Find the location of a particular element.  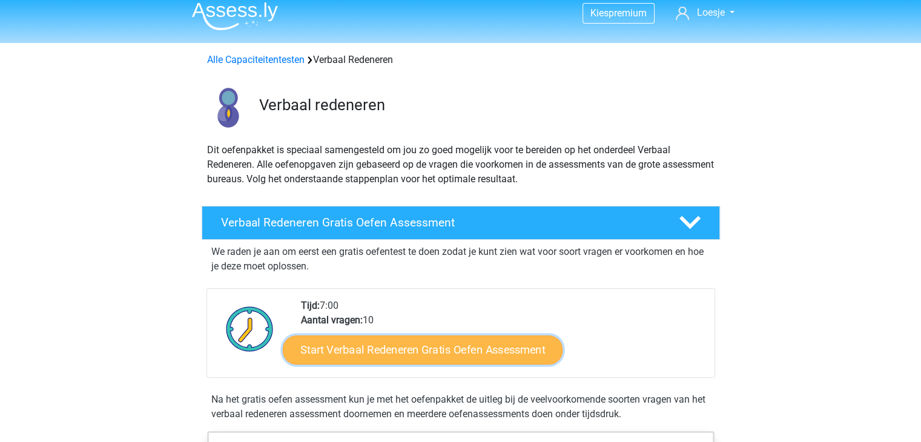

h3: Verbaal redeneren is located at coordinates (485, 105).